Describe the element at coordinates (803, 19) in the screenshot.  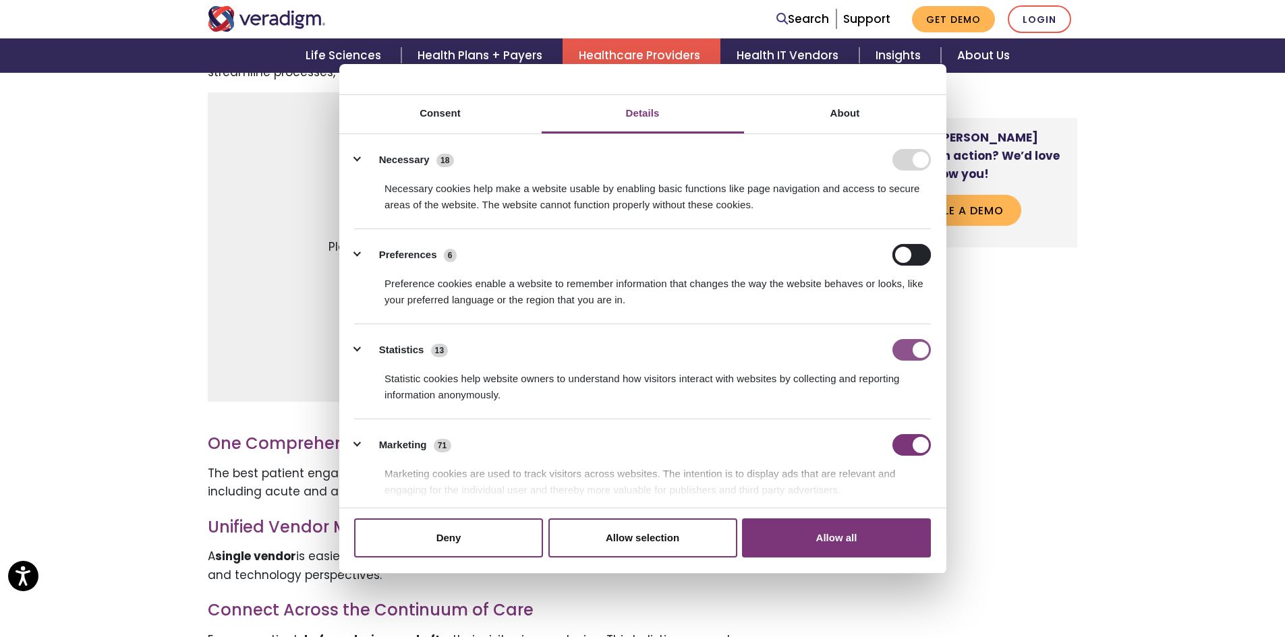
I see `a: Search` at that location.